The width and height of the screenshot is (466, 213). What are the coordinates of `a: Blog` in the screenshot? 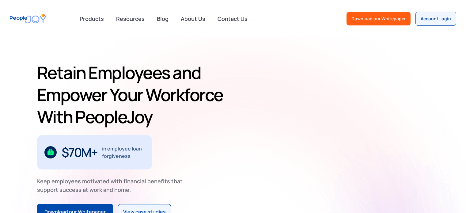 It's located at (163, 19).